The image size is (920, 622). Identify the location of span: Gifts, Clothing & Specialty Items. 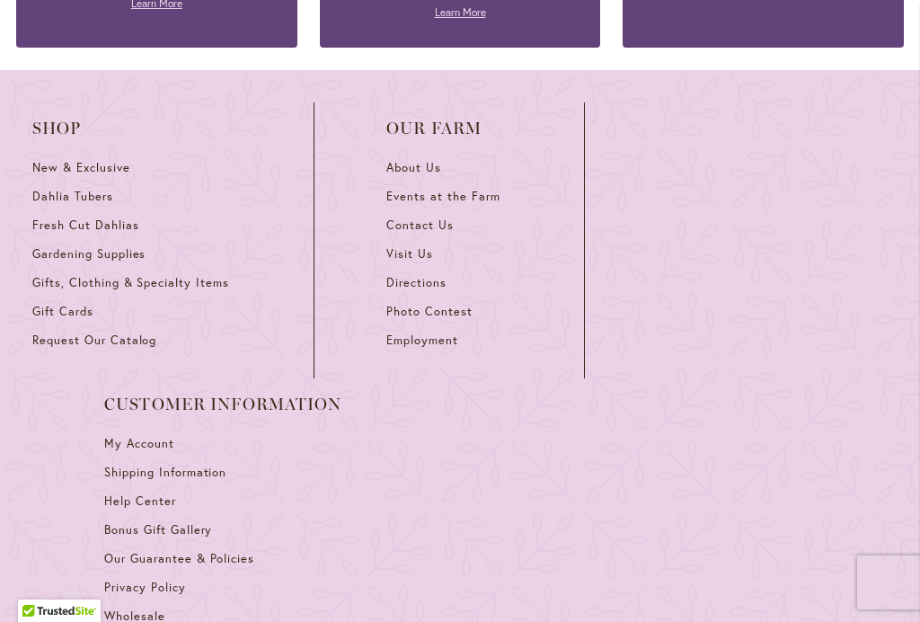
(130, 282).